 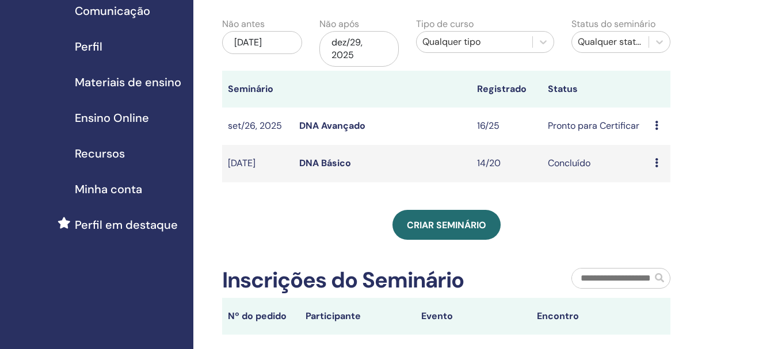 What do you see at coordinates (343, 281) in the screenshot?
I see `h2: Inscrições do Seminário` at bounding box center [343, 281].